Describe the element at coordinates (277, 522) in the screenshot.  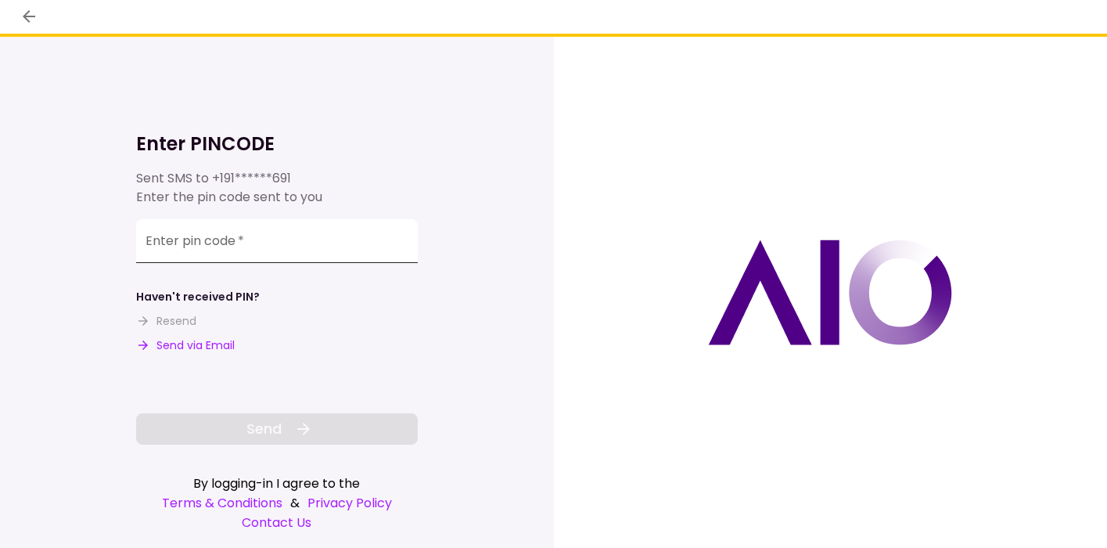
I see `a: Contact Us` at that location.